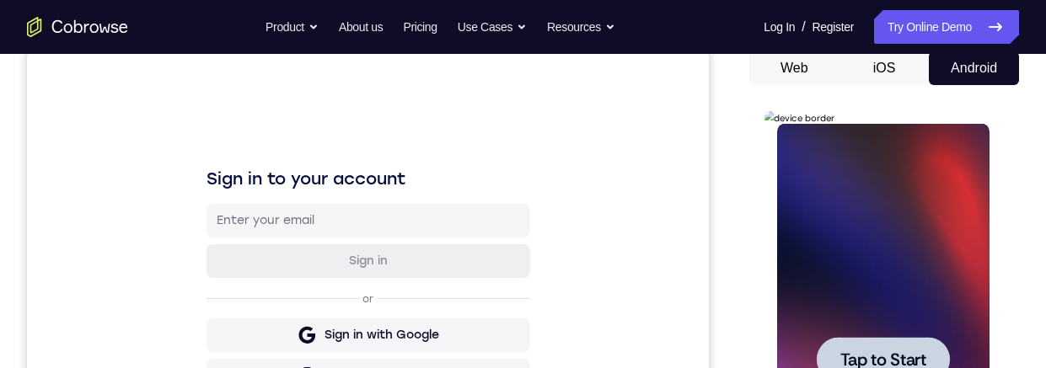 Image resolution: width=1046 pixels, height=368 pixels. Describe the element at coordinates (119, 249) in the screenshot. I see `span: Tap to Start` at that location.